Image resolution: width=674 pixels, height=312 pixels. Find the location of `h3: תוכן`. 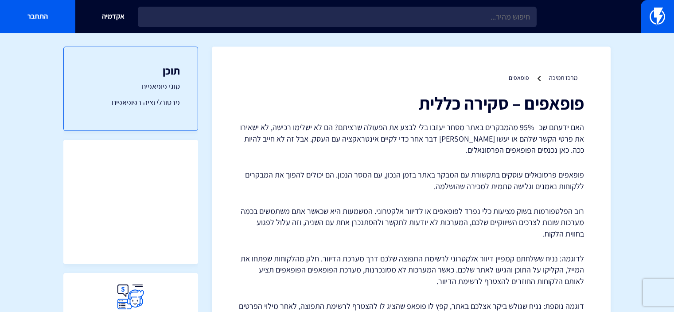

h3: תוכן is located at coordinates (131, 71).